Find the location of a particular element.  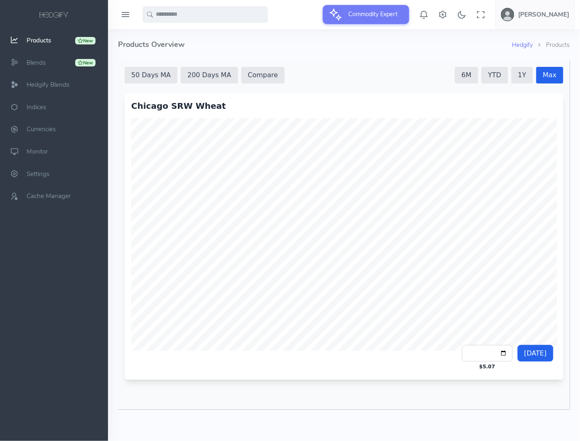

a: Commodity Expert is located at coordinates (366, 14).